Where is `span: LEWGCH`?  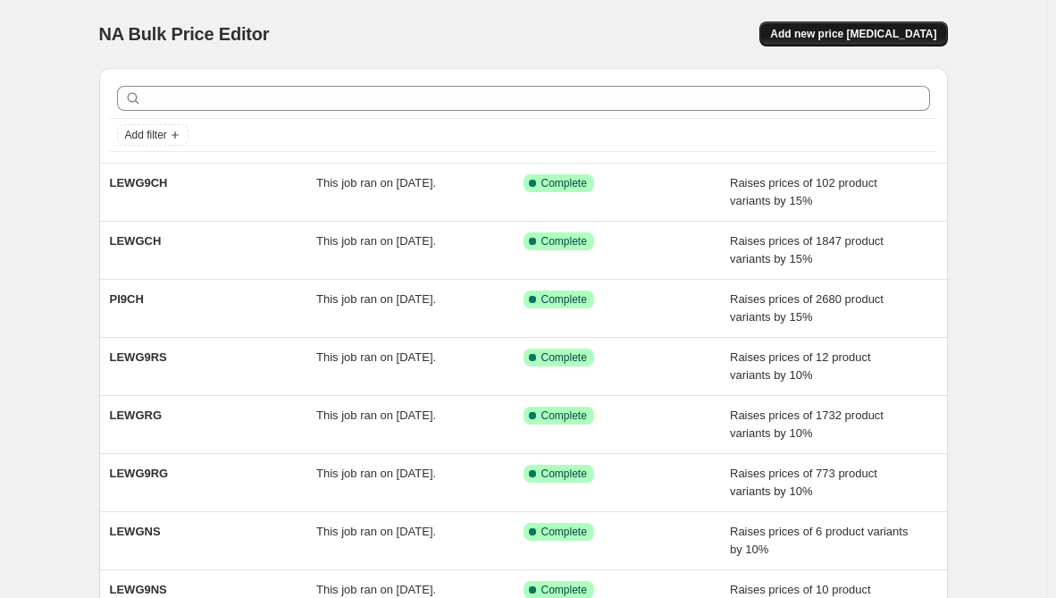
span: LEWGCH is located at coordinates (136, 240).